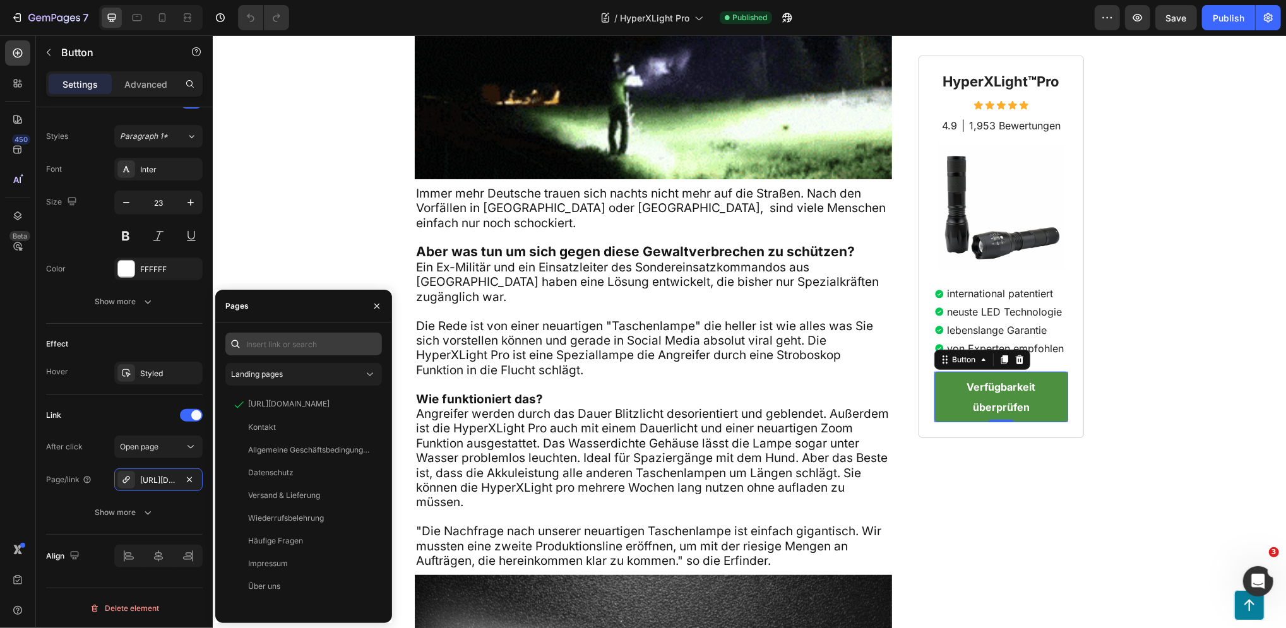 This screenshot has width=1286, height=628. What do you see at coordinates (1176, 18) in the screenshot?
I see `span: Save` at bounding box center [1176, 18].